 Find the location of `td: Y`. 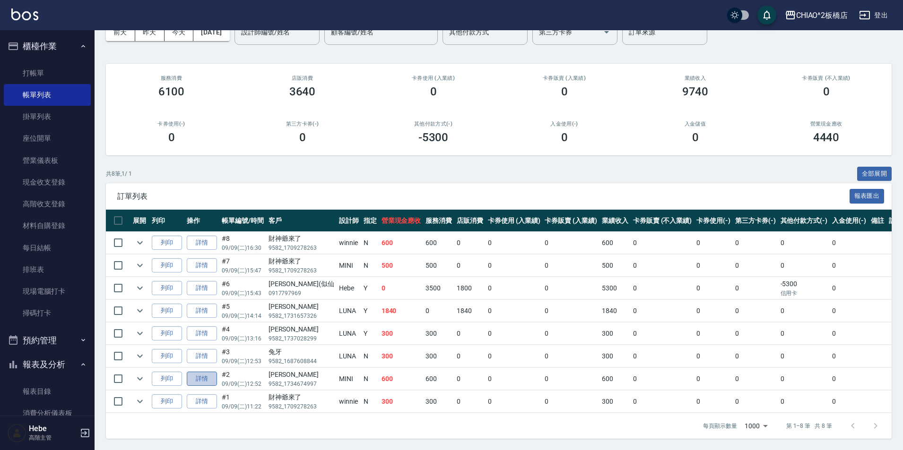

td: Y is located at coordinates (370, 288).